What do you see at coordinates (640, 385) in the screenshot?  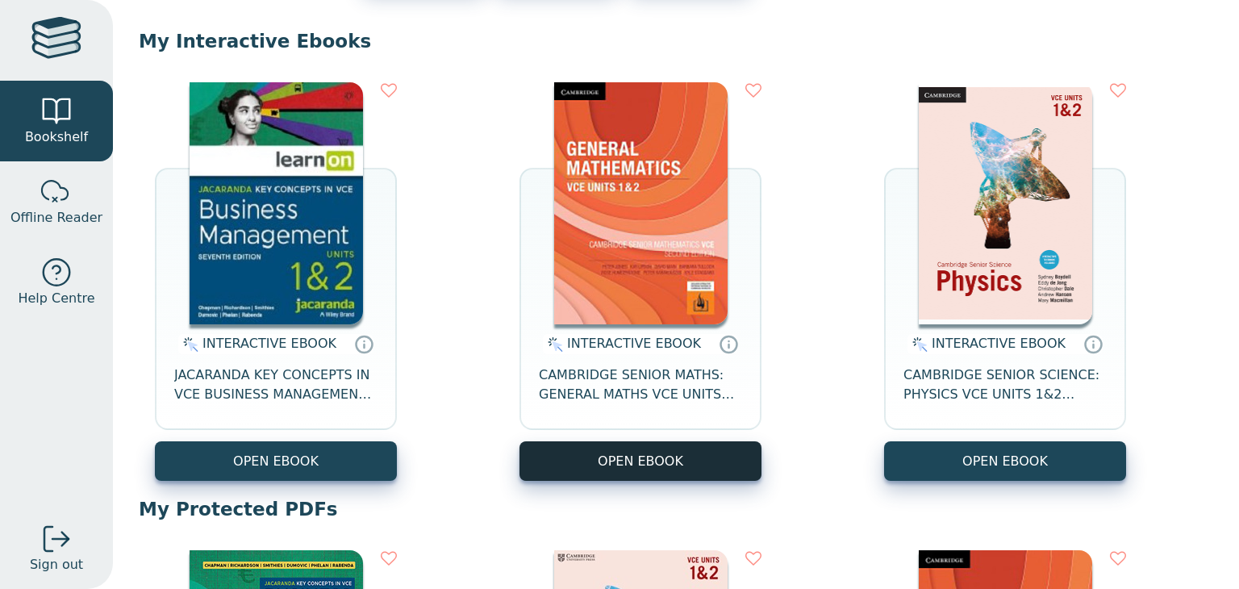 I see `span: CAMBRIDGE SENIOR MATHS: GENERAL MATHS VCE UNITS 1&2 EBOOK 2E` at bounding box center [640, 385].